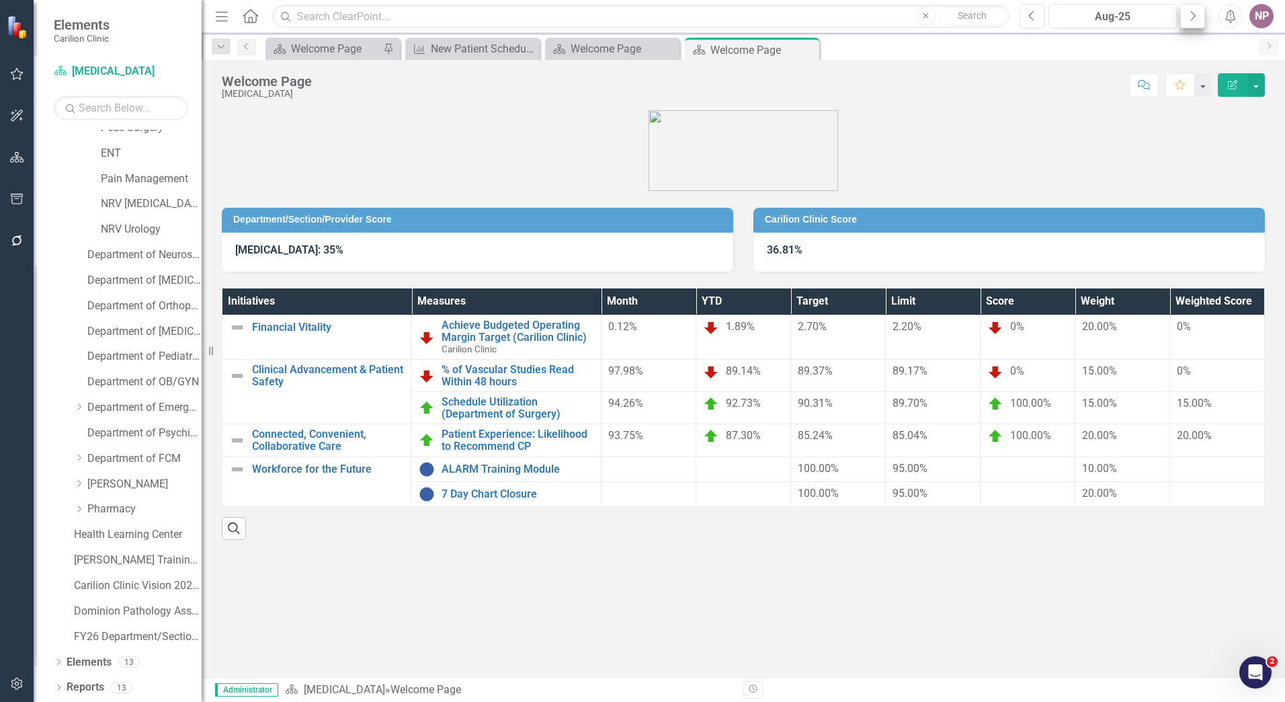 The height and width of the screenshot is (702, 1285). I want to click on a: Department of Orthopaedics, so click(145, 306).